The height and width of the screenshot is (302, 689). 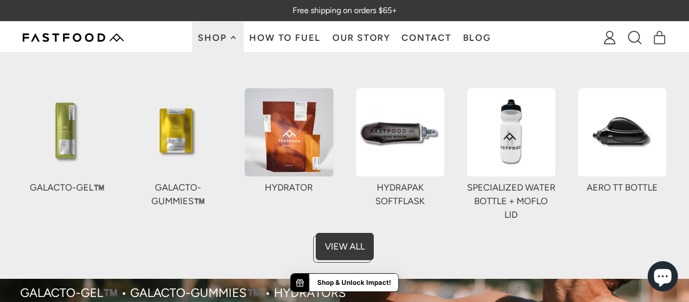 What do you see at coordinates (73, 37) in the screenshot?
I see `img: Fastfood` at bounding box center [73, 37].